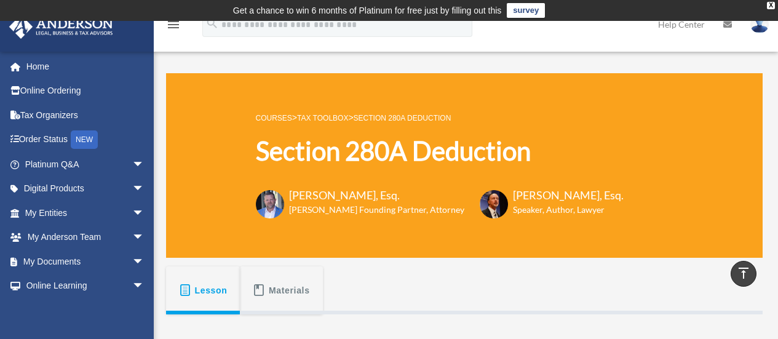  What do you see at coordinates (212, 23) in the screenshot?
I see `i: search` at bounding box center [212, 23].